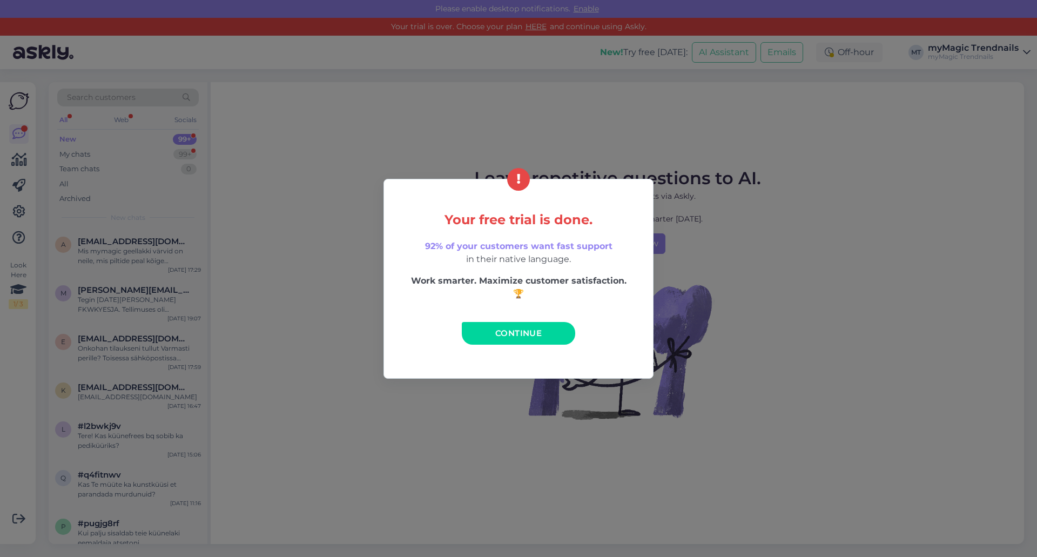  Describe the element at coordinates (518, 253) in the screenshot. I see `p: in their native language.` at that location.